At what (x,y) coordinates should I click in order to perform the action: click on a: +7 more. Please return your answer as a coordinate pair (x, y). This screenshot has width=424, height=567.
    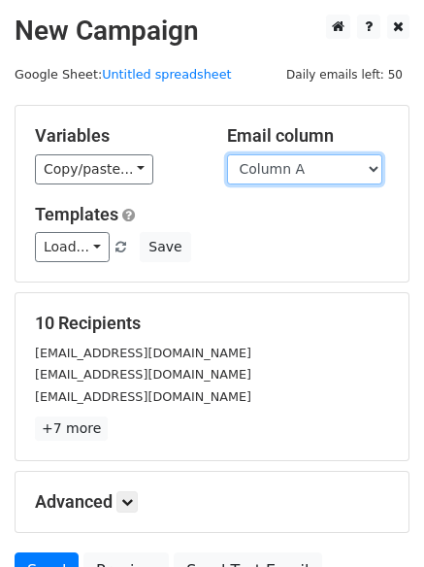
    Looking at the image, I should click on (71, 428).